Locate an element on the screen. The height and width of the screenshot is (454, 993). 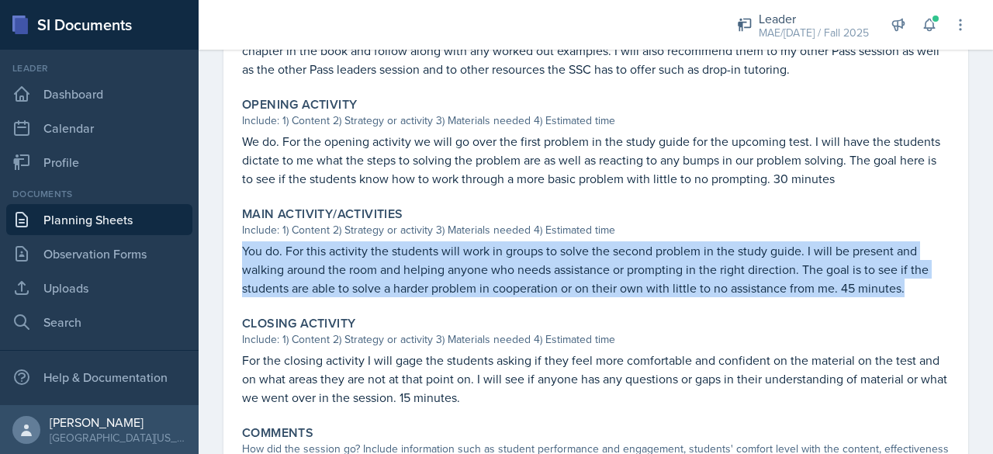
a: Calendar is located at coordinates (99, 128).